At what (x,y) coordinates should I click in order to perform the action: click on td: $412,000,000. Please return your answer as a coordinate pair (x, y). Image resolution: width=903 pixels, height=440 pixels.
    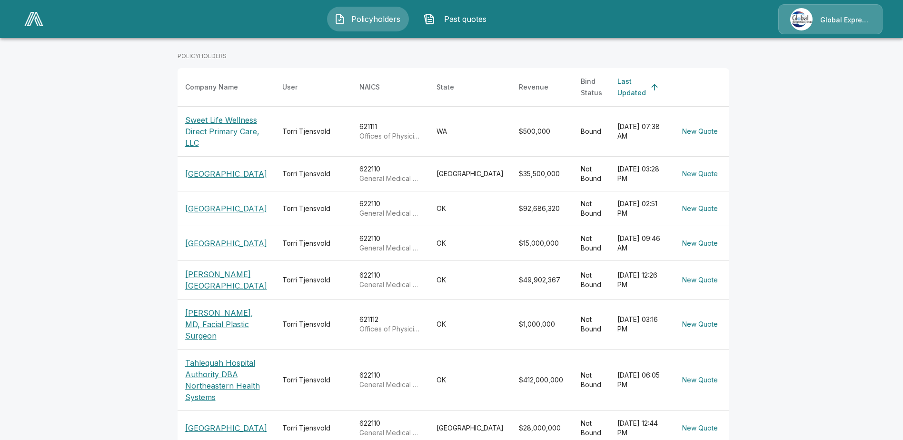
    Looking at the image, I should click on (542, 379).